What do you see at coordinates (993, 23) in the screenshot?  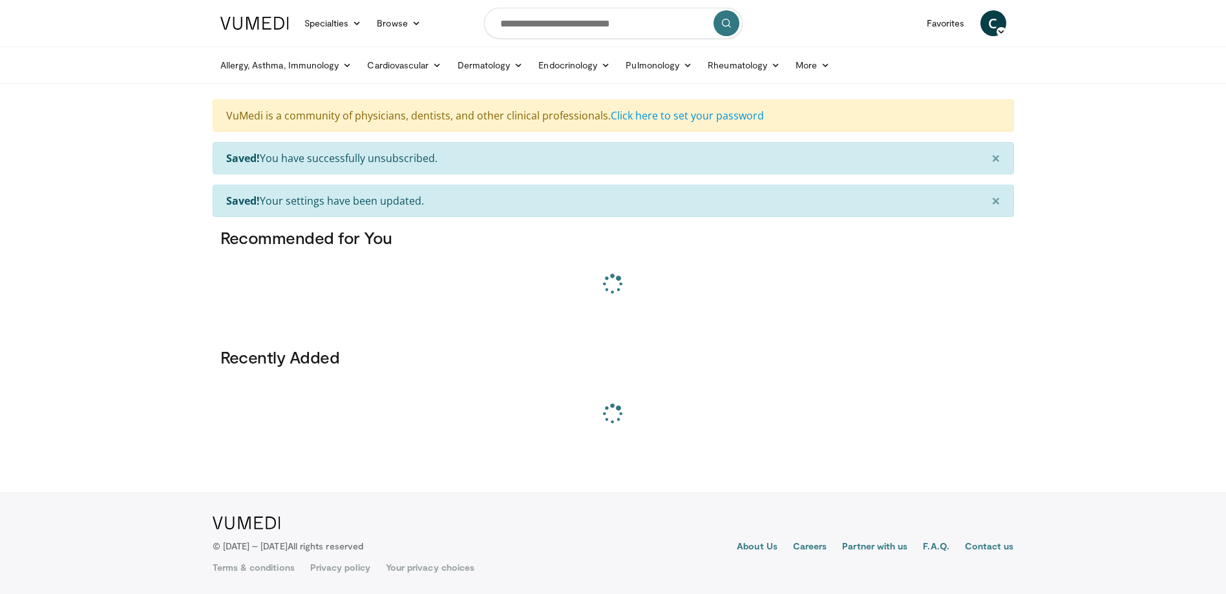 I see `span: C` at bounding box center [993, 23].